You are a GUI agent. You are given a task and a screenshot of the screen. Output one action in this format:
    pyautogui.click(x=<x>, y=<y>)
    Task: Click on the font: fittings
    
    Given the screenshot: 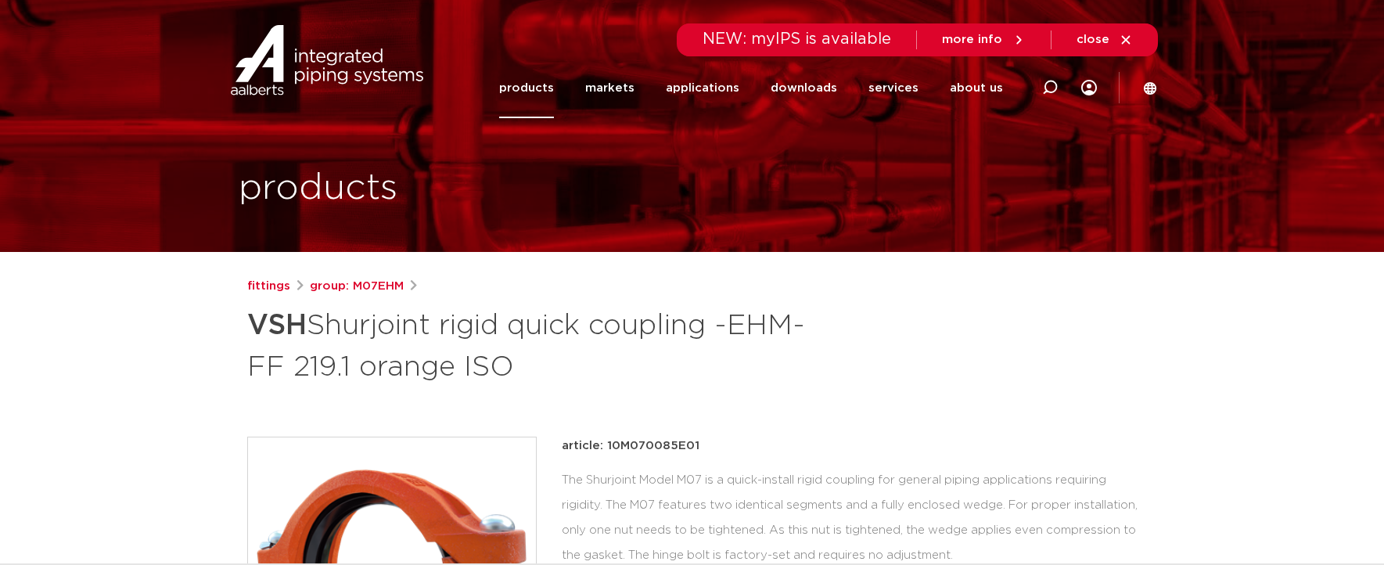 What is the action you would take?
    pyautogui.click(x=268, y=286)
    